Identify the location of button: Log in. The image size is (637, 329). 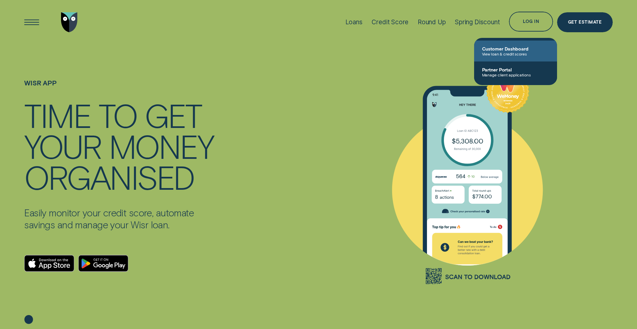
(531, 22).